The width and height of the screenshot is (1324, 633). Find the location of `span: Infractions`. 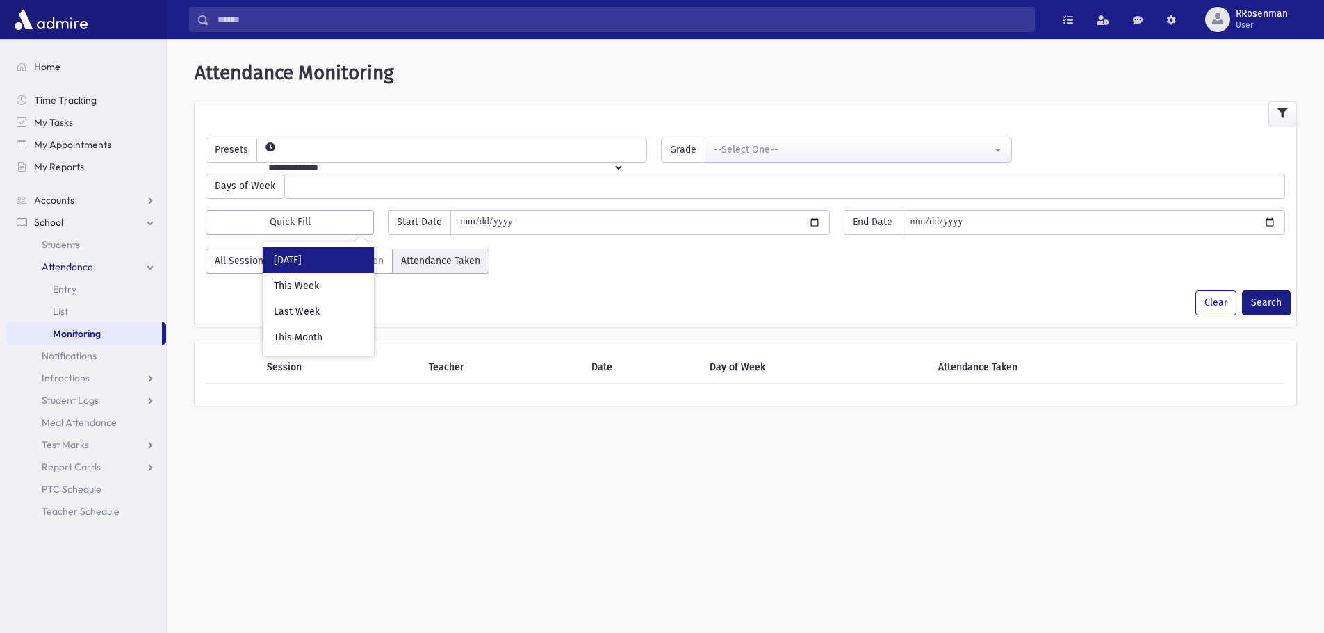

span: Infractions is located at coordinates (65, 378).